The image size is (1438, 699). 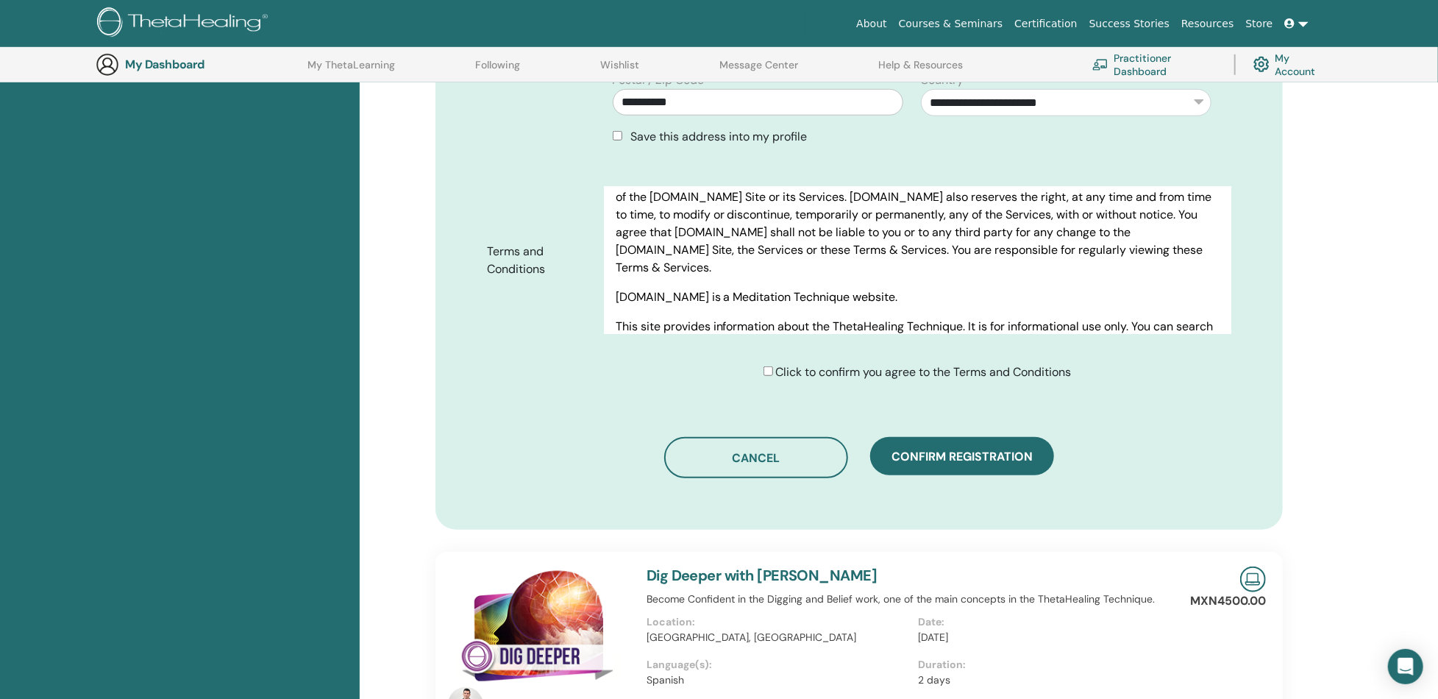 I want to click on span: Click to confirm you agree to the Terms and Conditions, so click(x=924, y=372).